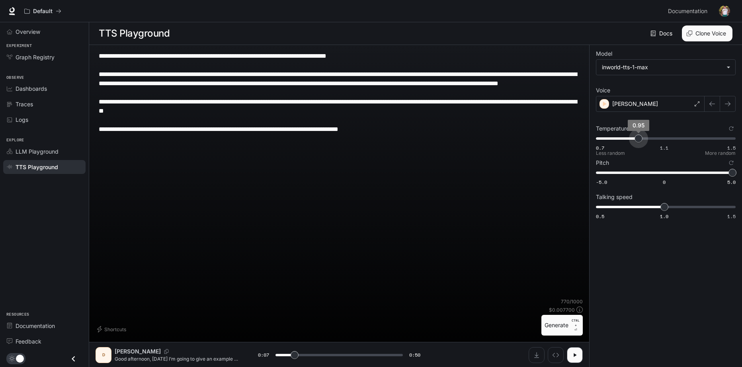  I want to click on button: Inspect, so click(556, 355).